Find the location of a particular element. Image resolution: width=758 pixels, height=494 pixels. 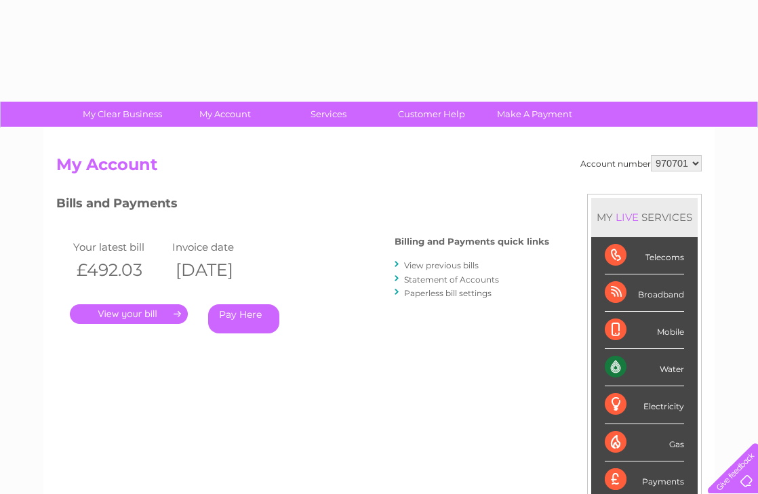

a: My Clear Business is located at coordinates (122, 114).